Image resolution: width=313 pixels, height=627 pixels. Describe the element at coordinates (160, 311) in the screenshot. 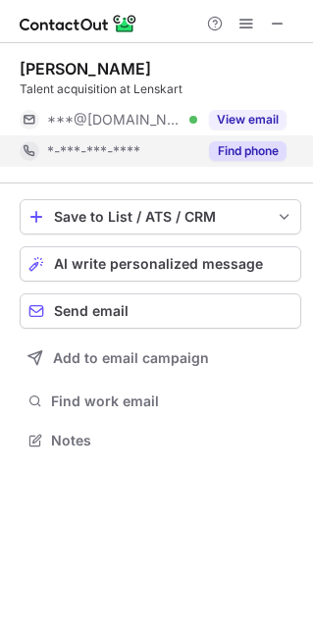

I see `button: Send email` at that location.